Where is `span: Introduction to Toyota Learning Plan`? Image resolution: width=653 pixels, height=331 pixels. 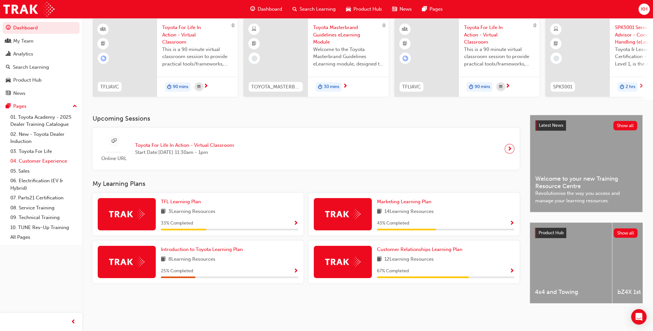 span: Introduction to Toyota Learning Plan is located at coordinates (202, 249).